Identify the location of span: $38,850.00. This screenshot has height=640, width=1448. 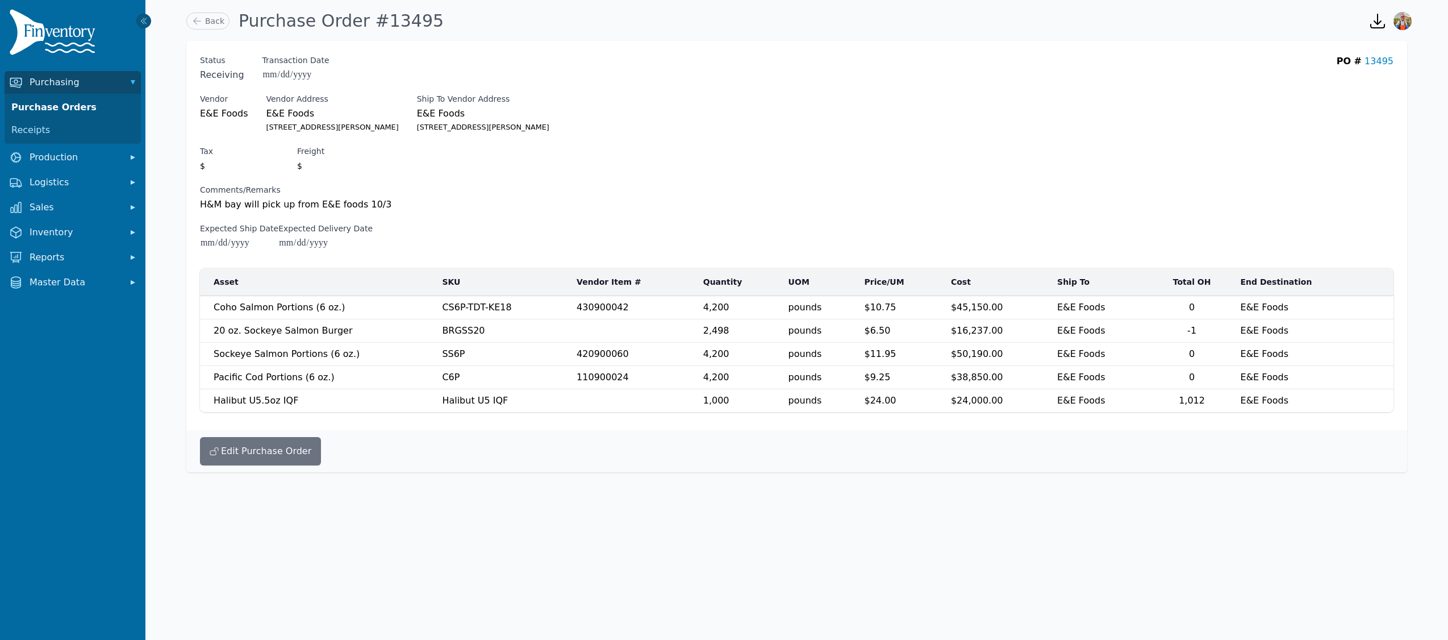
(977, 377).